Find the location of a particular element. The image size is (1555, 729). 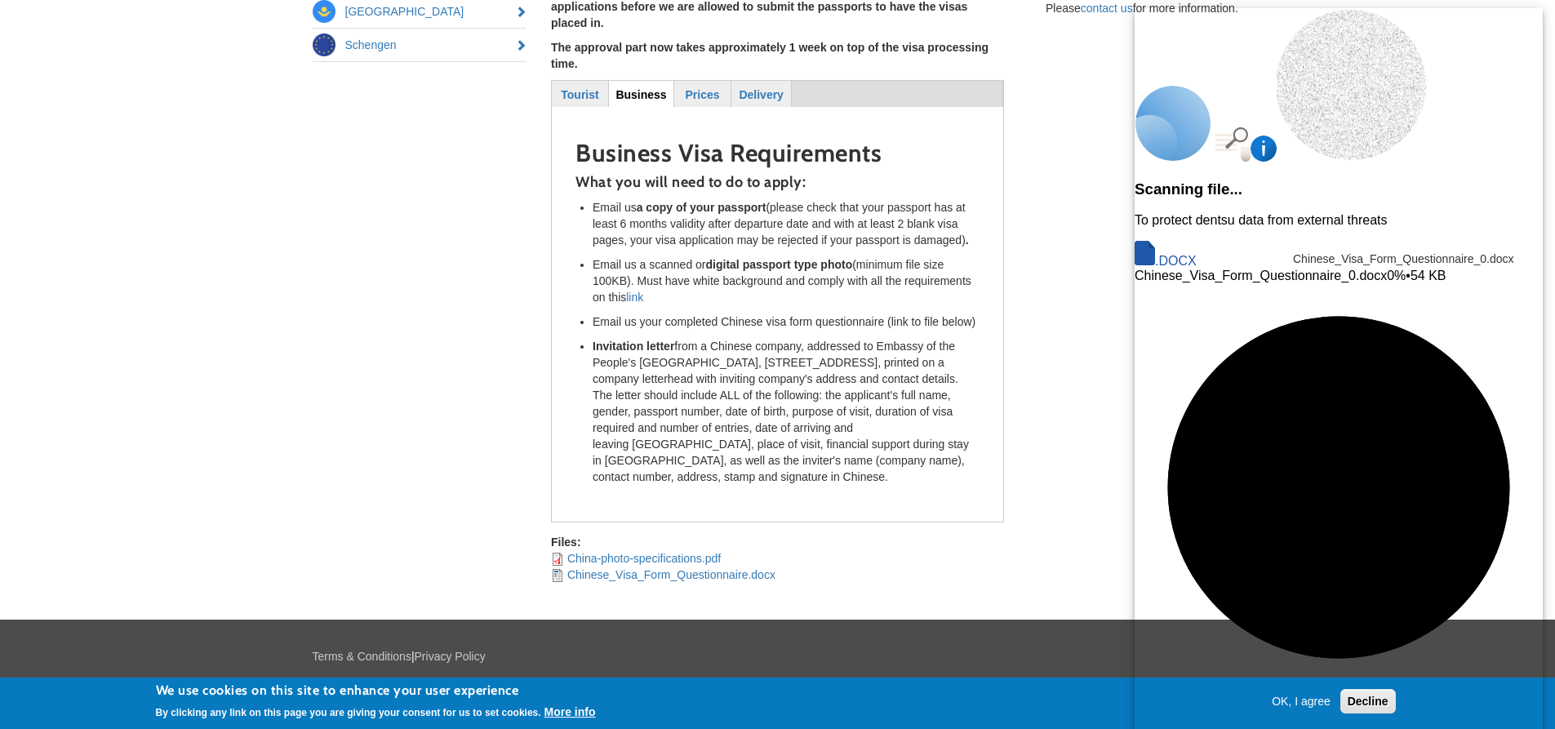

button: More info is located at coordinates (570, 712).